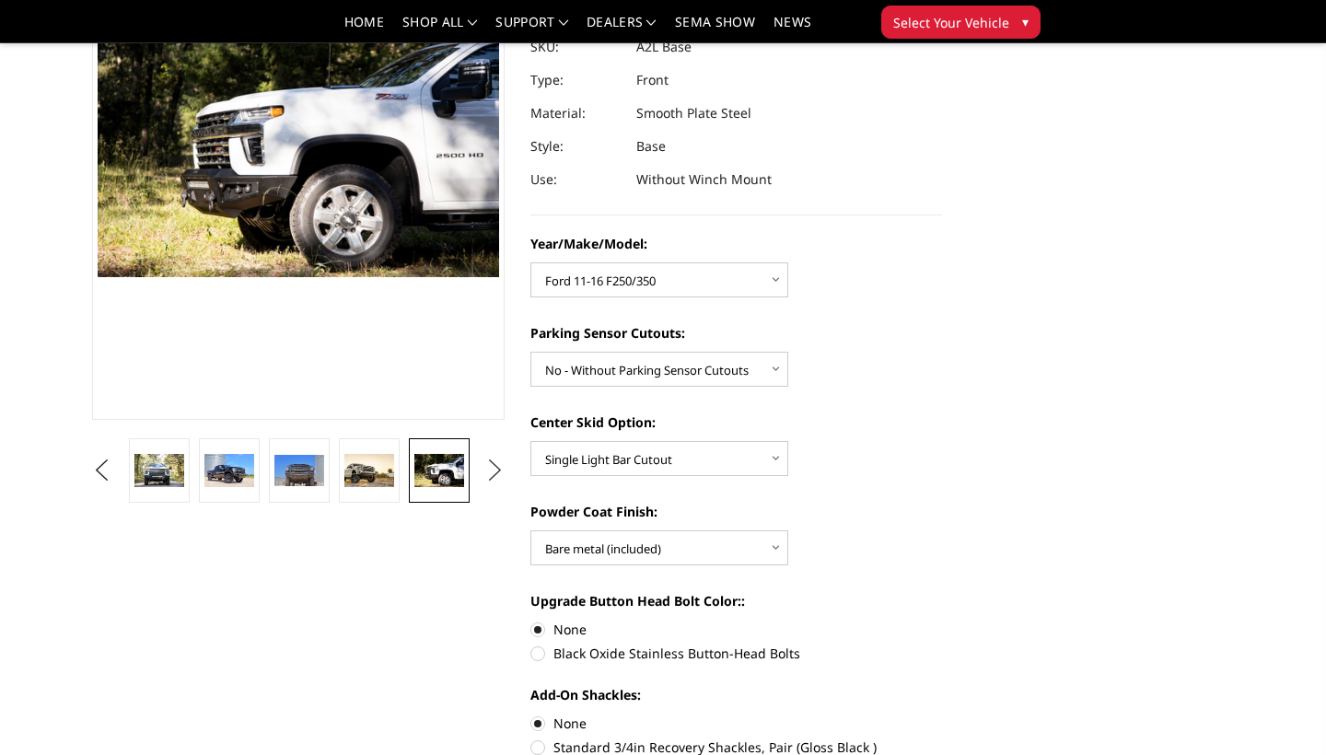 This screenshot has height=755, width=1326. Describe the element at coordinates (737, 653) in the screenshot. I see `label: Black Oxide Stainless Button-Head Bolts` at that location.